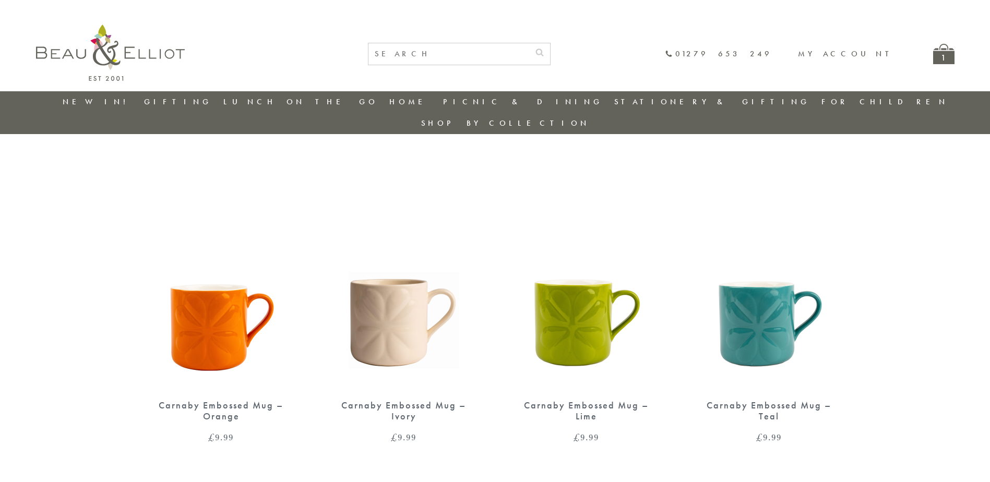 The height and width of the screenshot is (482, 990). I want to click on div: Carnaby Embossed Mug – Orange, so click(221, 411).